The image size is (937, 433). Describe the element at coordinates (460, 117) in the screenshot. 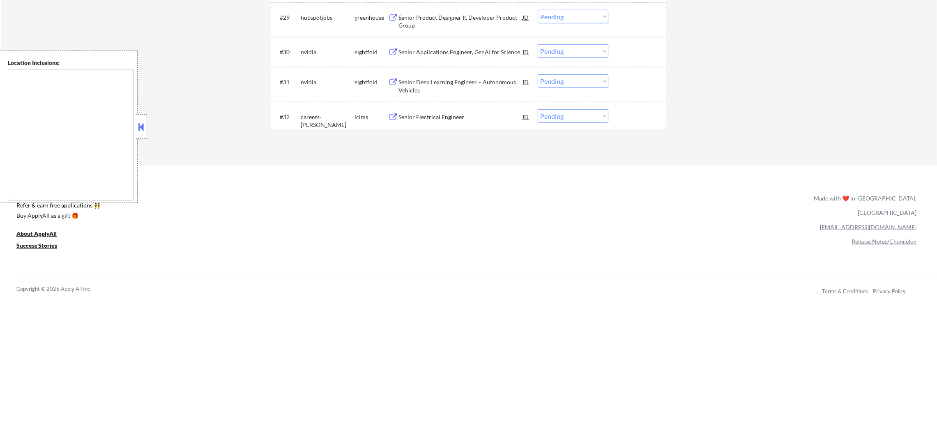

I see `div: Senior Electrical Engineer` at that location.